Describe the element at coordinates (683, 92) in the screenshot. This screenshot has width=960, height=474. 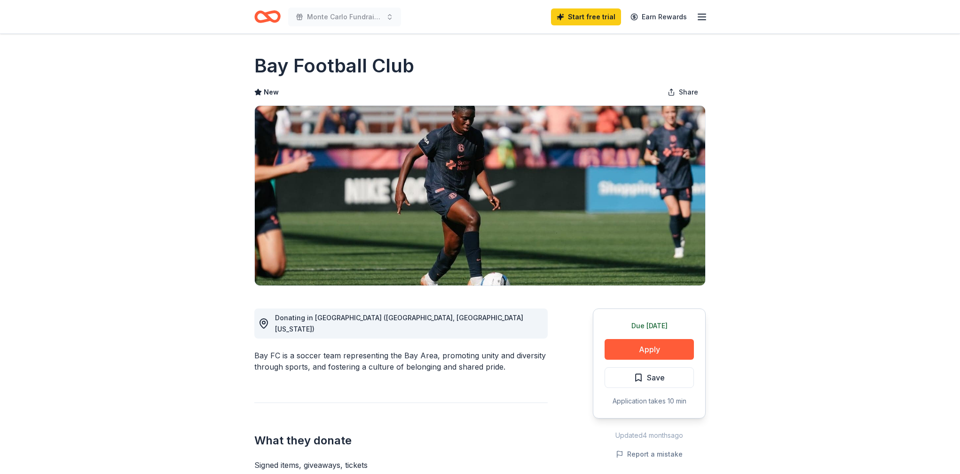
I see `button: Share` at that location.